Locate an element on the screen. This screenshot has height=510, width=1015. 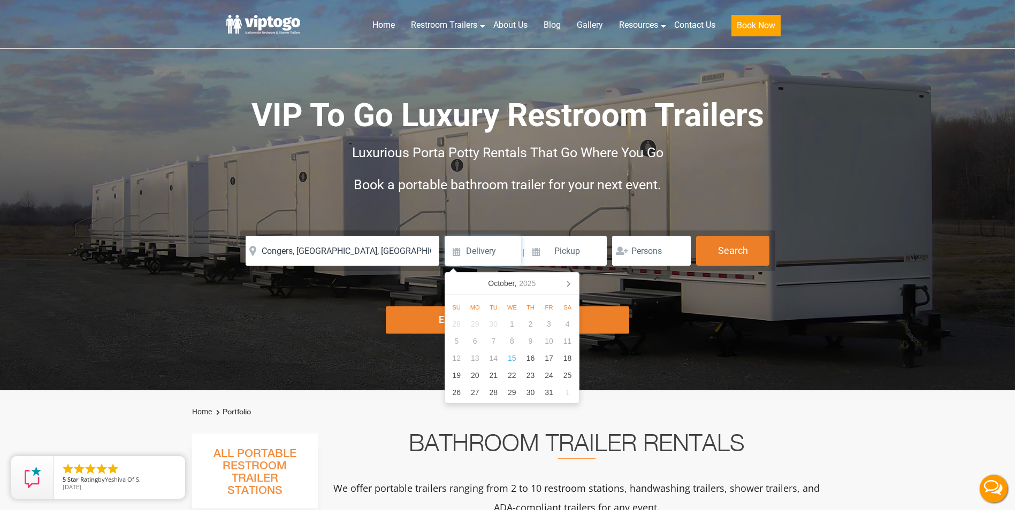
a: Restroom Trailers is located at coordinates (444, 25).